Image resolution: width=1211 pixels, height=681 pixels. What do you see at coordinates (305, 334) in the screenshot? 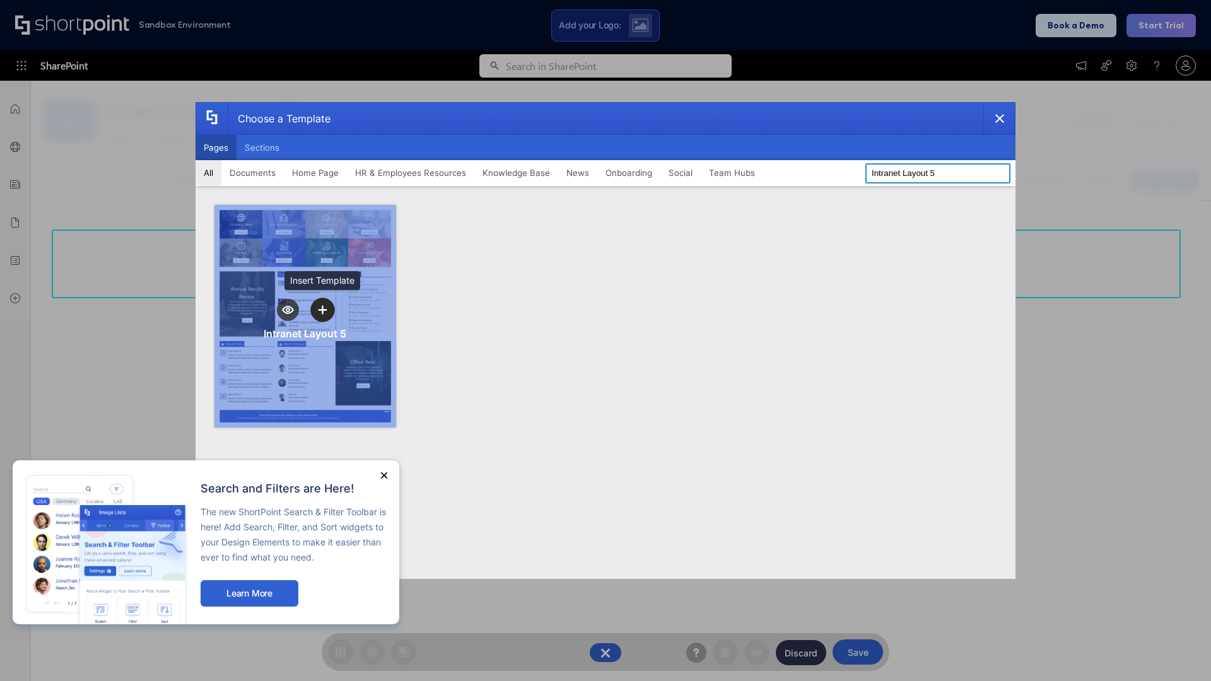
I see `div: Intranet Layout 5` at bounding box center [305, 334].